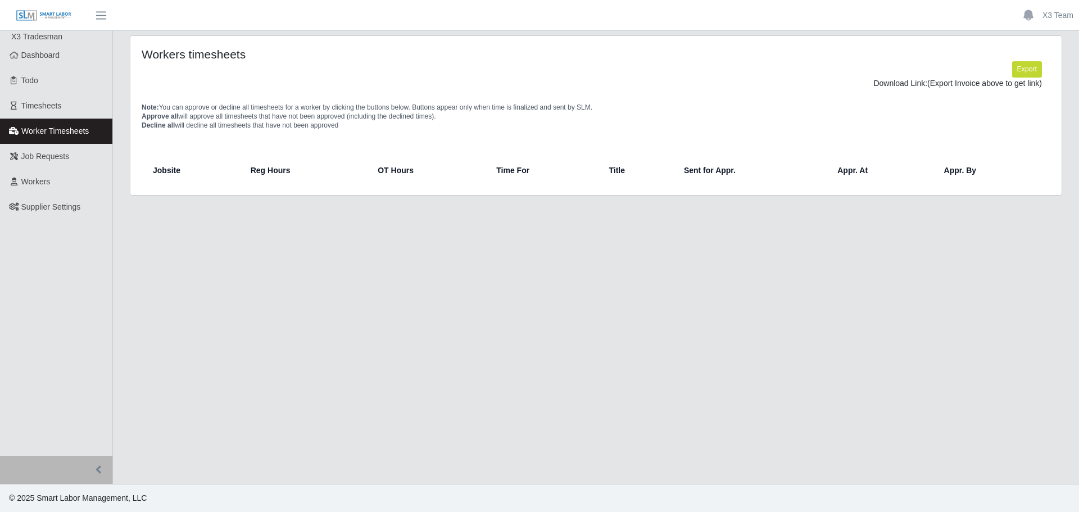  Describe the element at coordinates (1057, 15) in the screenshot. I see `a: X3 Team` at that location.